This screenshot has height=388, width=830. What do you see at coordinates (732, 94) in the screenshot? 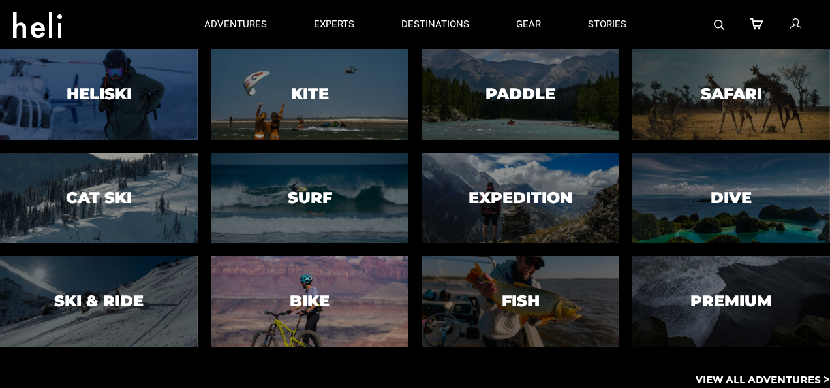
I see `h3: Safari` at bounding box center [732, 94].